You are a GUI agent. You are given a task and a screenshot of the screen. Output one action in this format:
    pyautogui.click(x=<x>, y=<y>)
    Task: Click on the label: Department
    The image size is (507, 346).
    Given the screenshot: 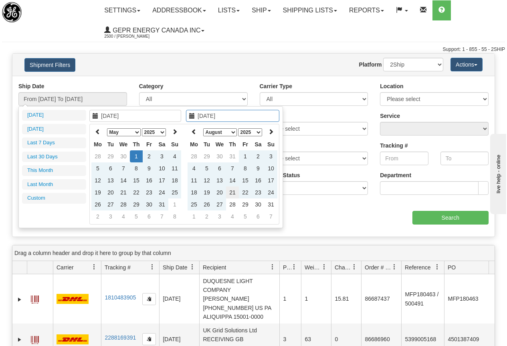 What is the action you would take?
    pyautogui.click(x=396, y=175)
    